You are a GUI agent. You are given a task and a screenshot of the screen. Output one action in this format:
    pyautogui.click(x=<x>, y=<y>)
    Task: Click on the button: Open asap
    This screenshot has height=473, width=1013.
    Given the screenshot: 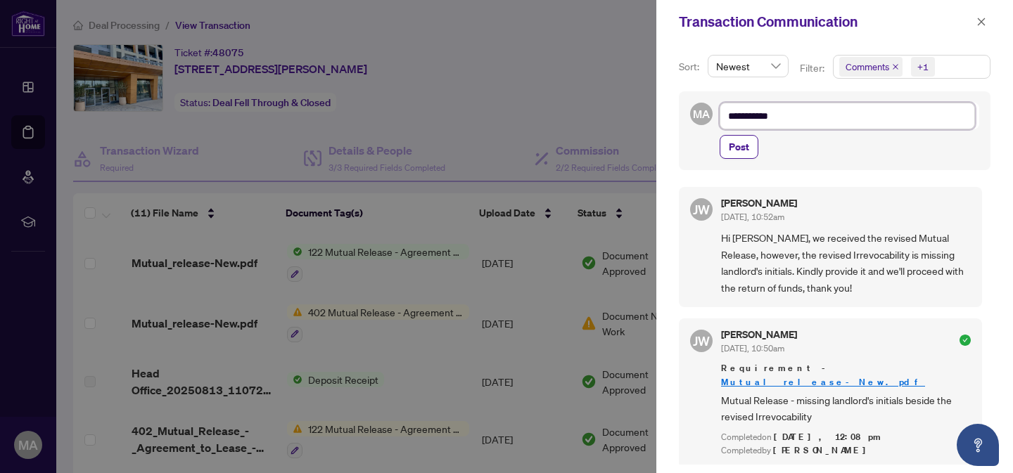 What is the action you would take?
    pyautogui.click(x=978, y=445)
    